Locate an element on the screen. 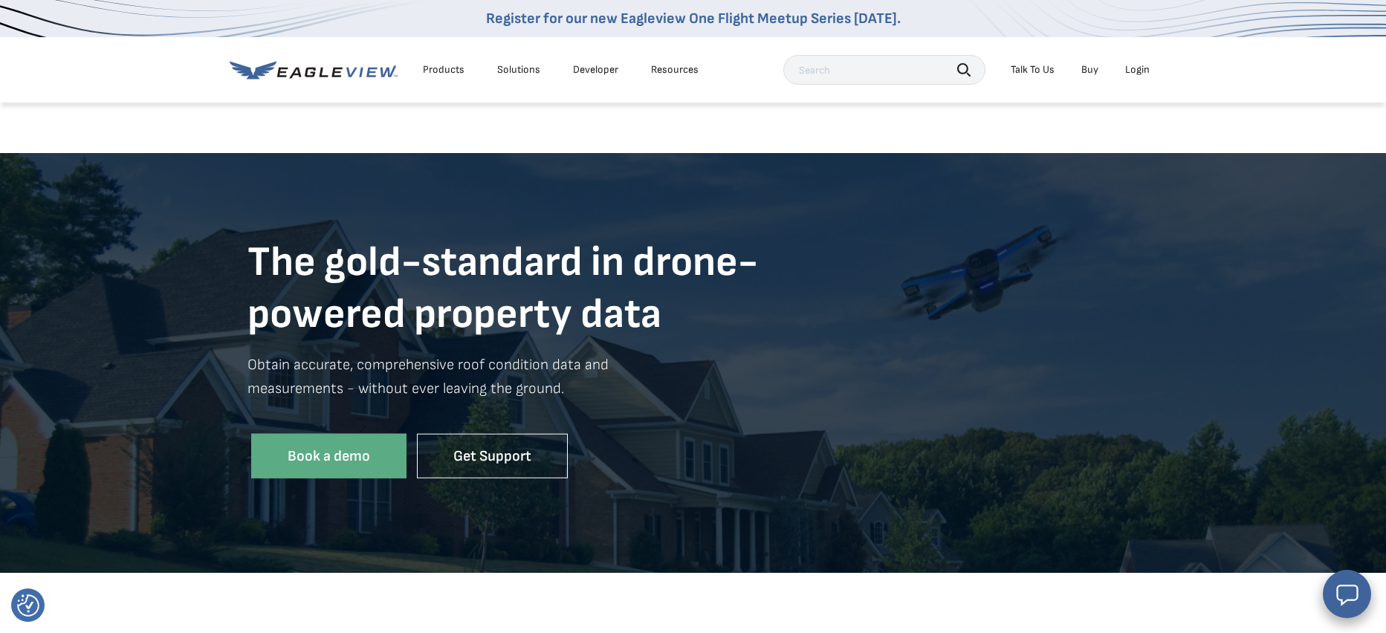 The width and height of the screenshot is (1386, 633). div: Login is located at coordinates (1137, 70).